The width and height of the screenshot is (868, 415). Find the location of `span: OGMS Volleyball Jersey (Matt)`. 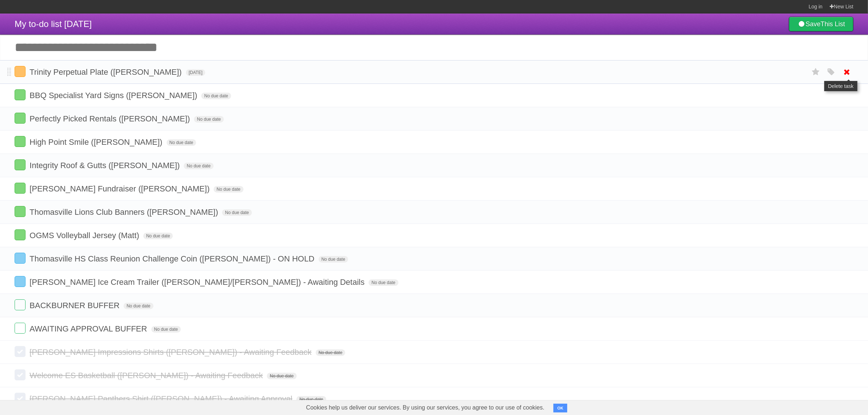

span: OGMS Volleyball Jersey (Matt) is located at coordinates (85, 235).